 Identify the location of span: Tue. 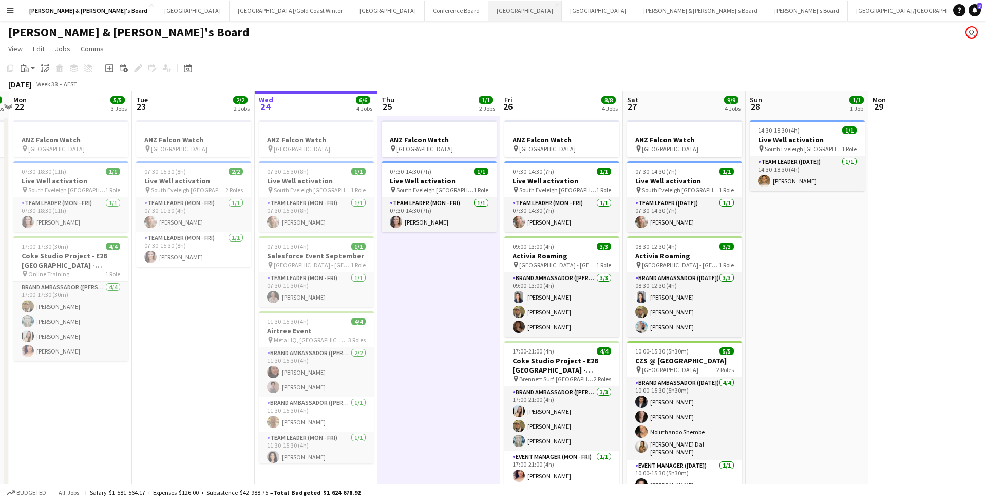
(142, 100).